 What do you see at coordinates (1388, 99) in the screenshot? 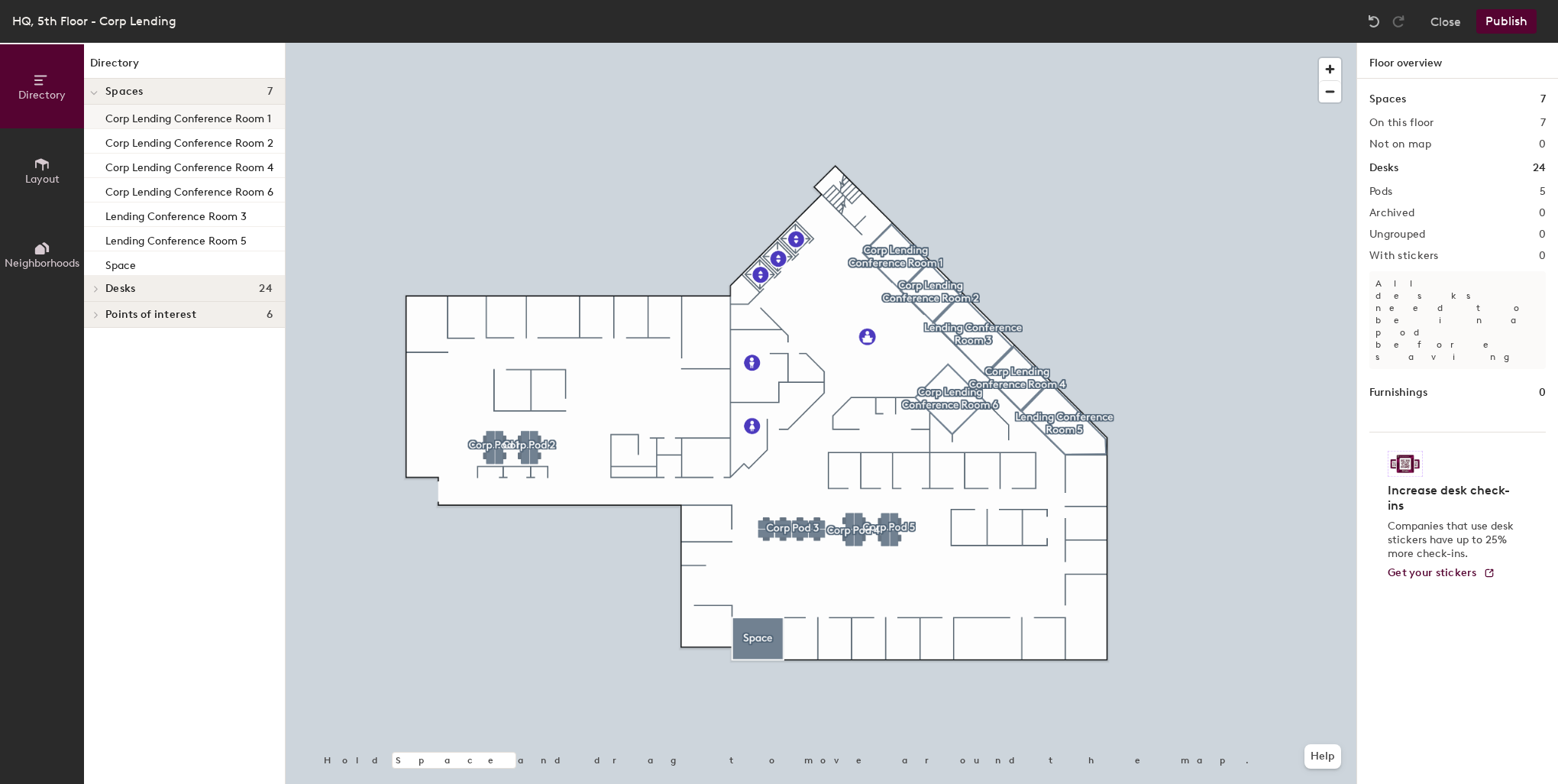
I see `h1: Spaces` at bounding box center [1388, 99].